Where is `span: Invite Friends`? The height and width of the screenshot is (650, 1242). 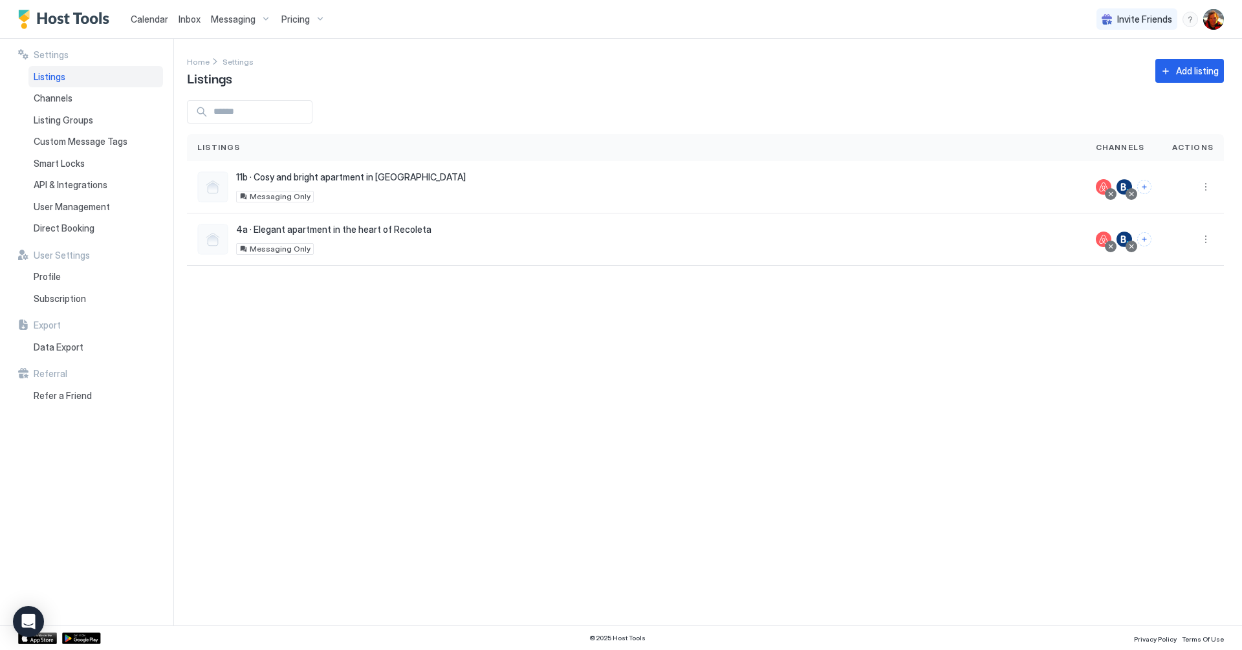 span: Invite Friends is located at coordinates (1144, 19).